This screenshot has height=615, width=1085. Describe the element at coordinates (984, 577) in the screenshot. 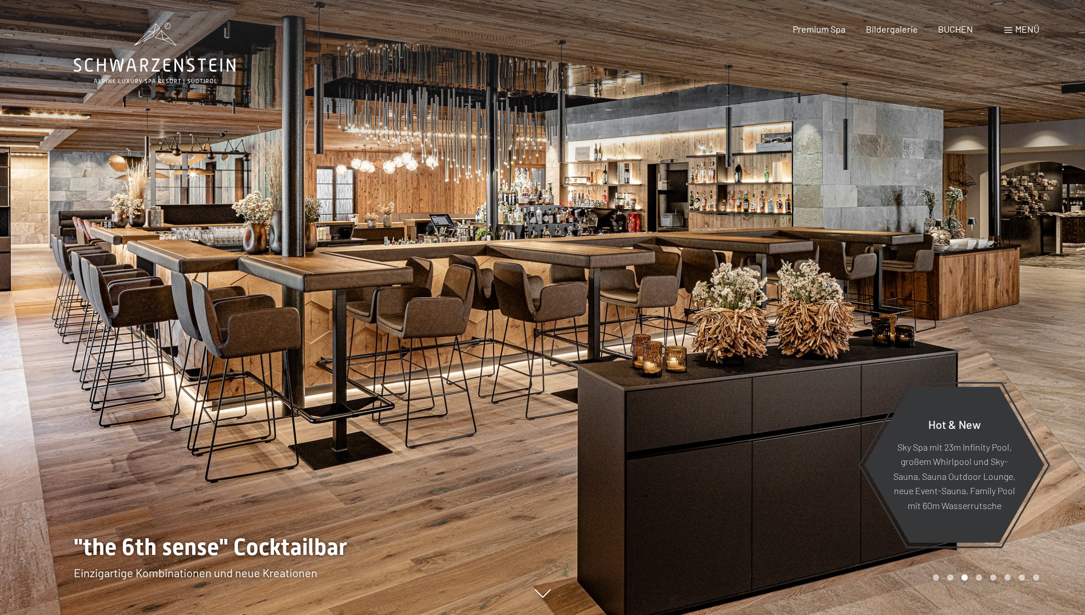

I see `div: Carousel Pagination` at that location.